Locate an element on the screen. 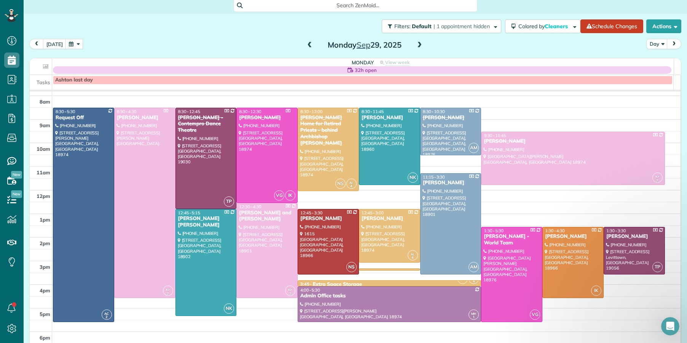 The height and width of the screenshot is (343, 687). span: 8:30 - 5:30 is located at coordinates (66, 112).